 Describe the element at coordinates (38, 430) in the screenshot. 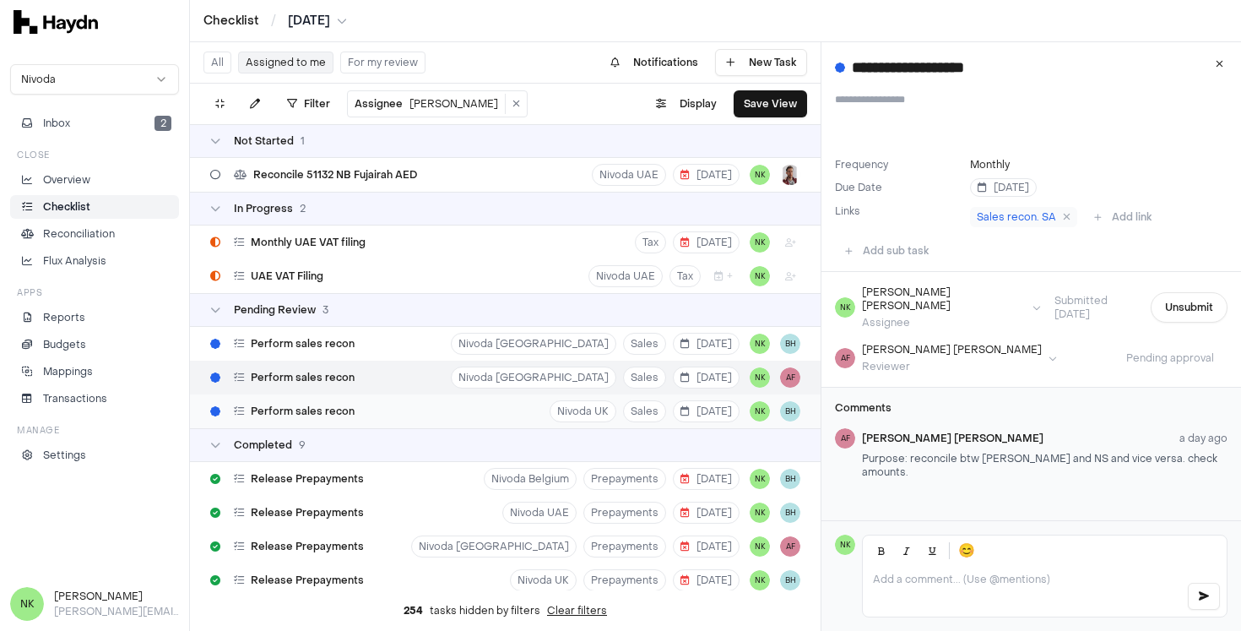

I see `h3: Manage` at that location.